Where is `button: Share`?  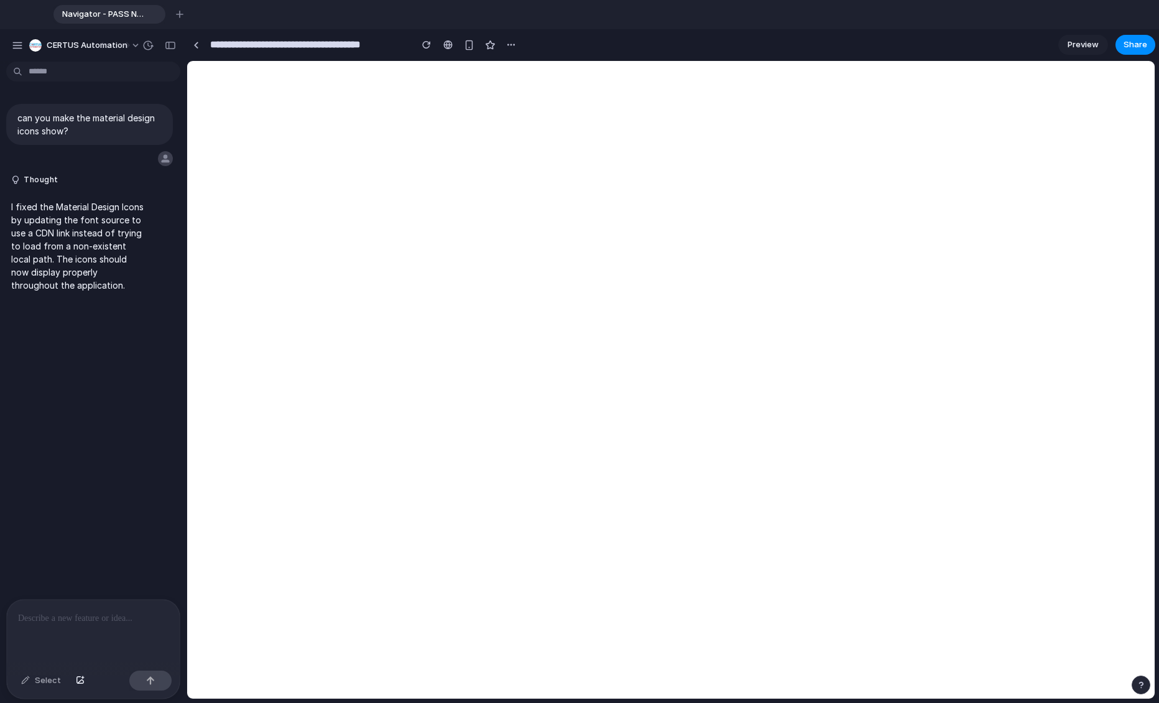
button: Share is located at coordinates (1136, 45).